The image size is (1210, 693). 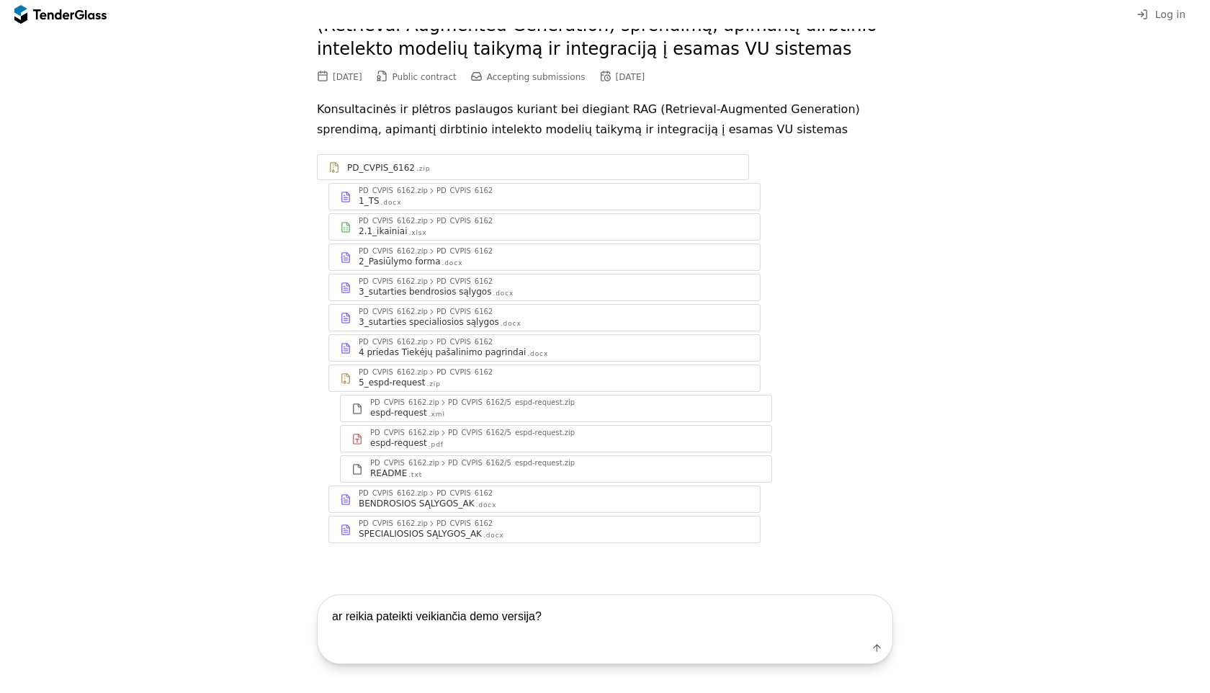 What do you see at coordinates (544, 318) in the screenshot?
I see `a: PD_CVPIS_6162.zipPD_CVPIS_61623_sutarties specialiosios sąlygos.docx` at bounding box center [544, 318].